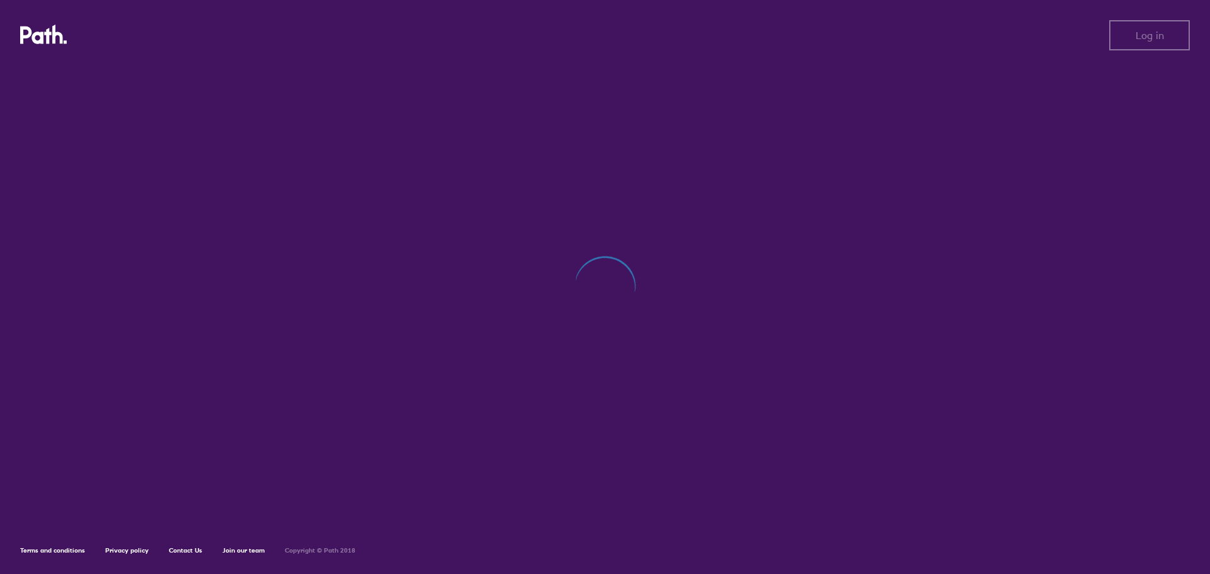 This screenshot has width=1210, height=574. I want to click on a: Contact Us, so click(185, 550).